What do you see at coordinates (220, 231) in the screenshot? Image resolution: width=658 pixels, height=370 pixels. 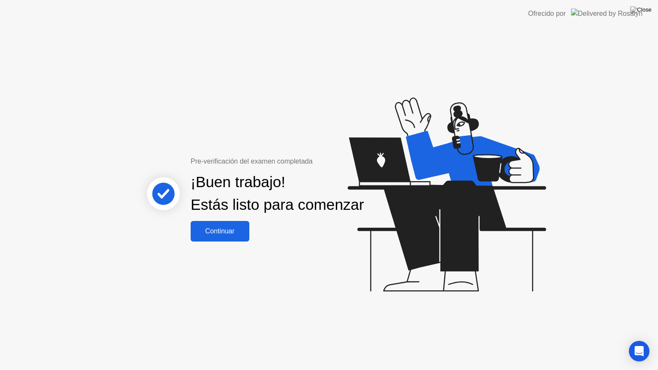 I see `div: Continuar` at bounding box center [220, 231].